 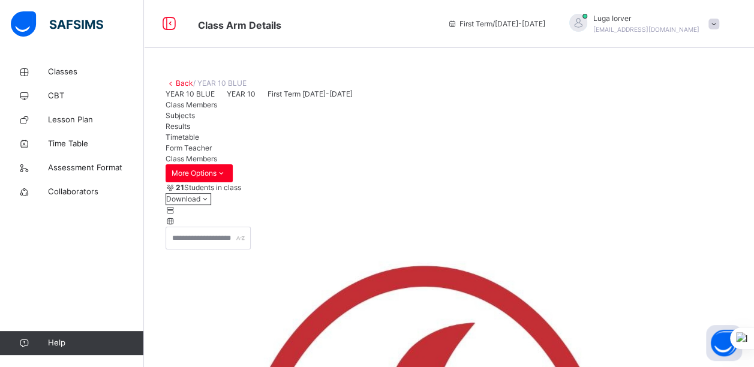 What do you see at coordinates (95, 343) in the screenshot?
I see `span: Help` at bounding box center [95, 343].